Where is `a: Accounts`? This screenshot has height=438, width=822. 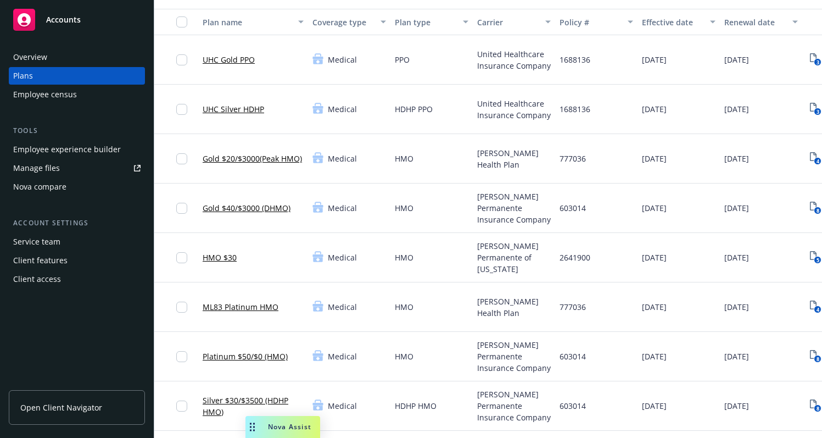 a: Accounts is located at coordinates (77, 20).